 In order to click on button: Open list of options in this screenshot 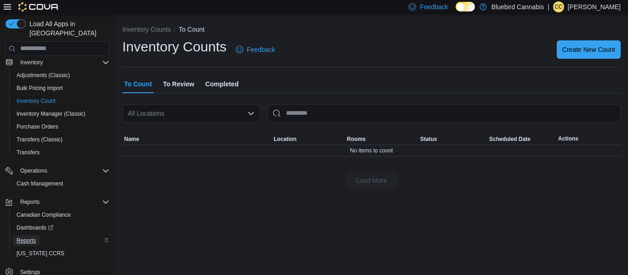, I will do `click(251, 114)`.